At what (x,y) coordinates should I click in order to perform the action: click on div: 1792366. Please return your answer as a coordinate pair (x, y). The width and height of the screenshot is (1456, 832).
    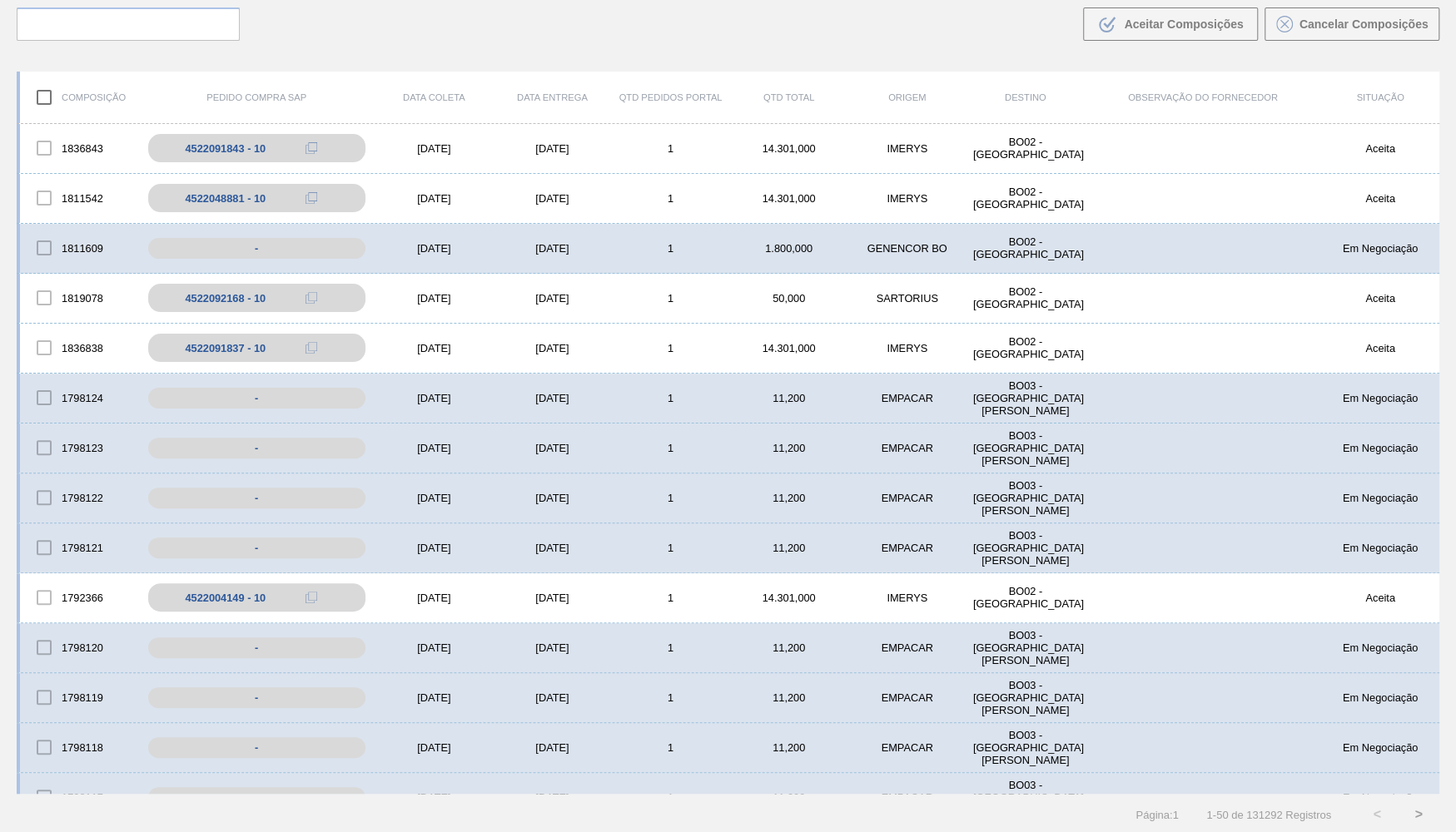
    Looking at the image, I should click on (79, 598).